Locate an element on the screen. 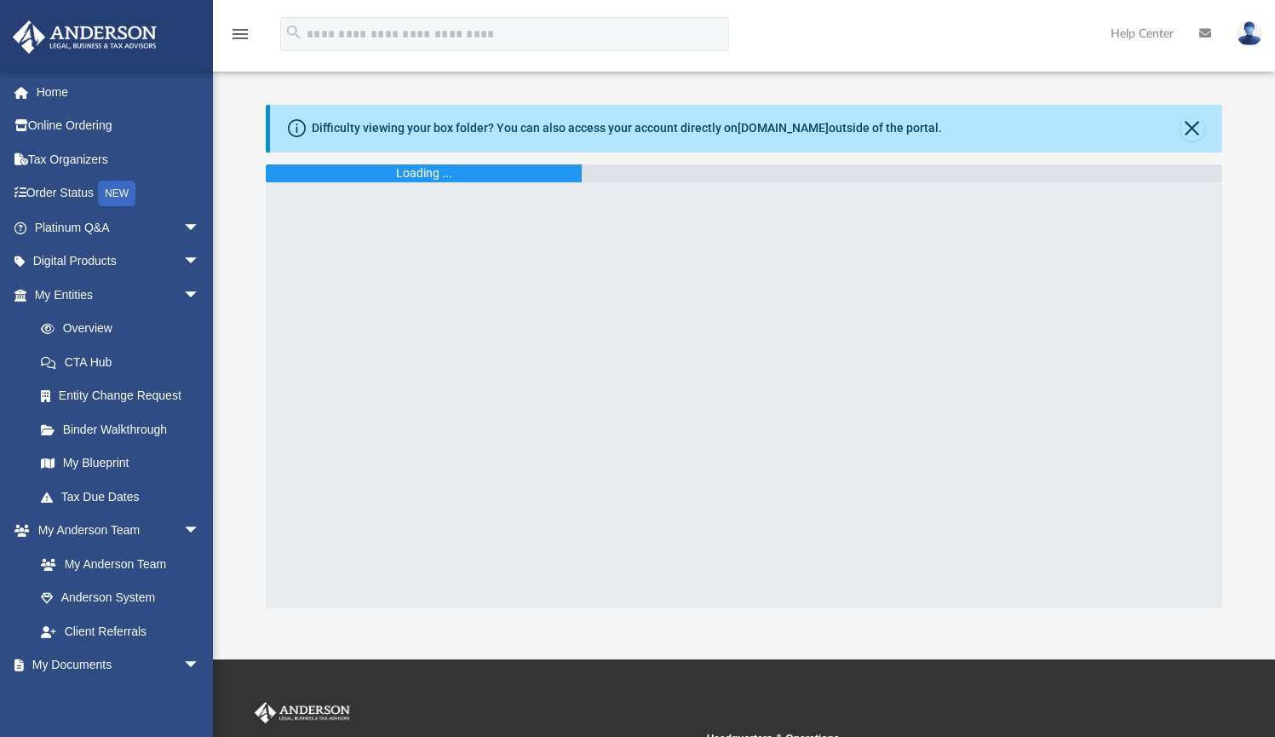  i: search is located at coordinates (294, 32).